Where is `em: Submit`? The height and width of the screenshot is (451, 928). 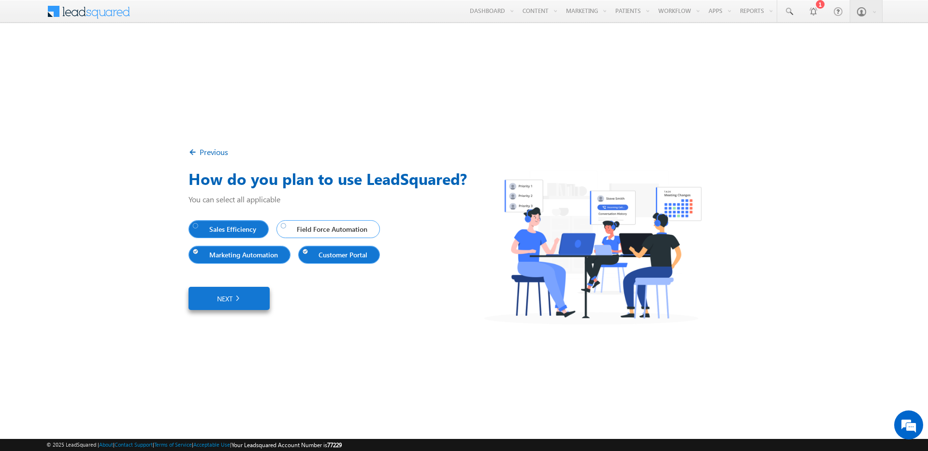 em: Submit is located at coordinates (159, 304).